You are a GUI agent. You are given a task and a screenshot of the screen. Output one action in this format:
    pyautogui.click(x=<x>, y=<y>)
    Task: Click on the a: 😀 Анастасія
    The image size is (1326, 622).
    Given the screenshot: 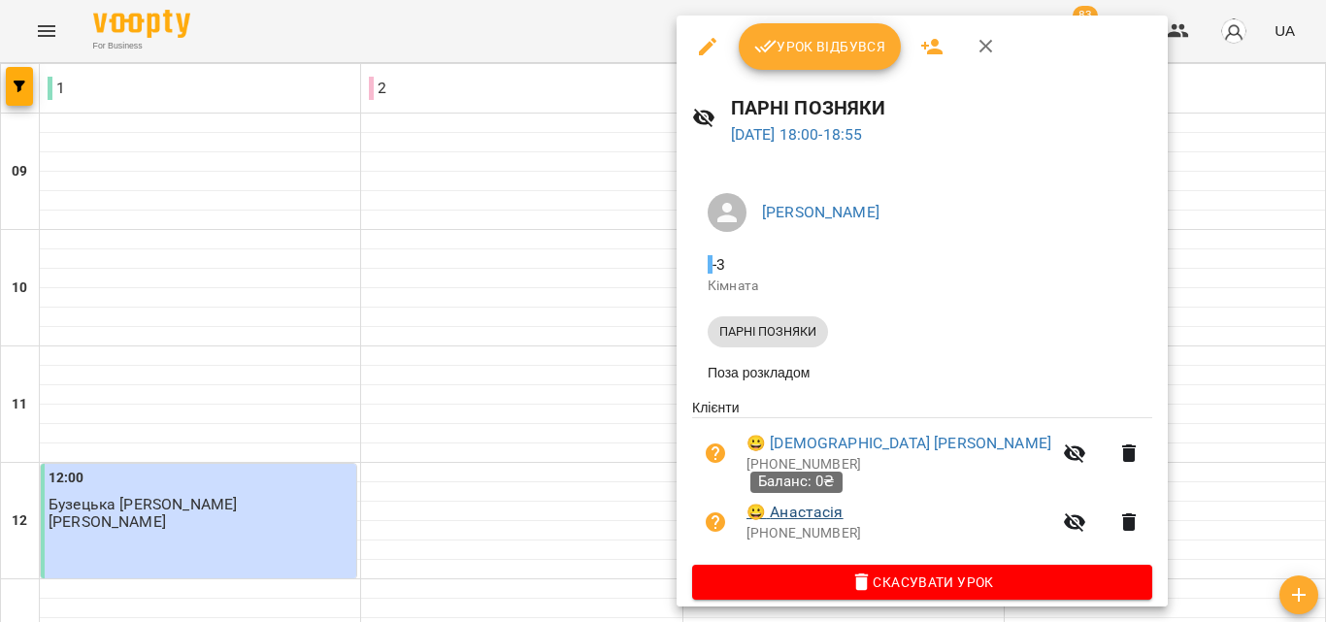 What is the action you would take?
    pyautogui.click(x=795, y=512)
    